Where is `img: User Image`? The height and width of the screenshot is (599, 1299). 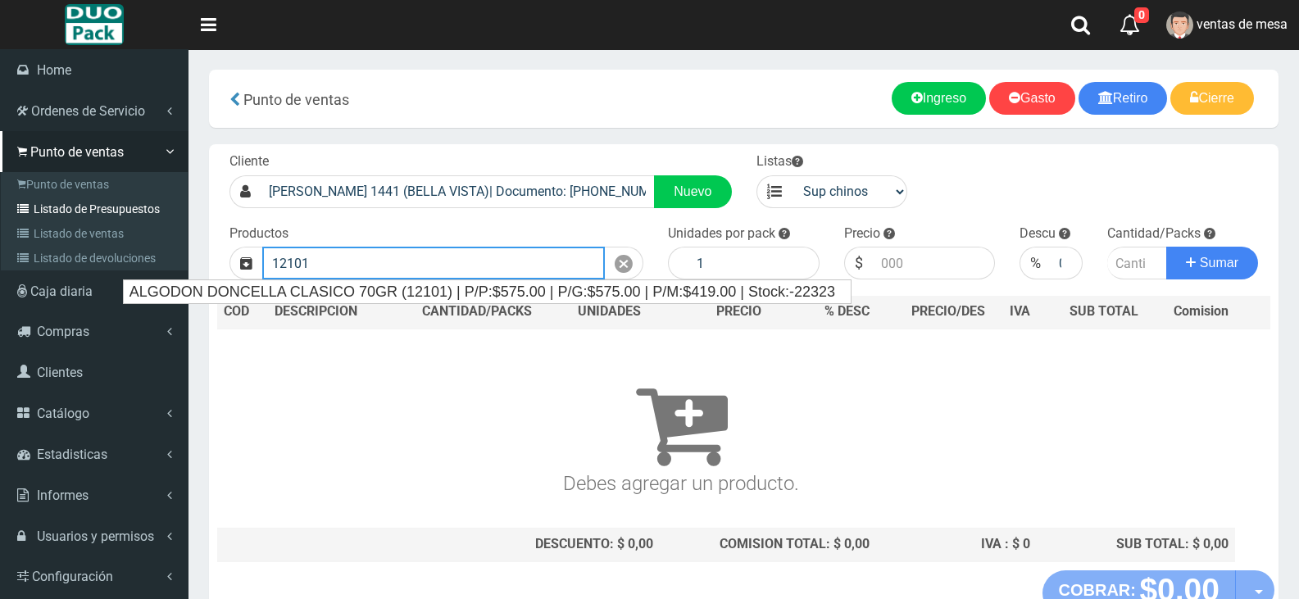 img: User Image is located at coordinates (1180, 25).